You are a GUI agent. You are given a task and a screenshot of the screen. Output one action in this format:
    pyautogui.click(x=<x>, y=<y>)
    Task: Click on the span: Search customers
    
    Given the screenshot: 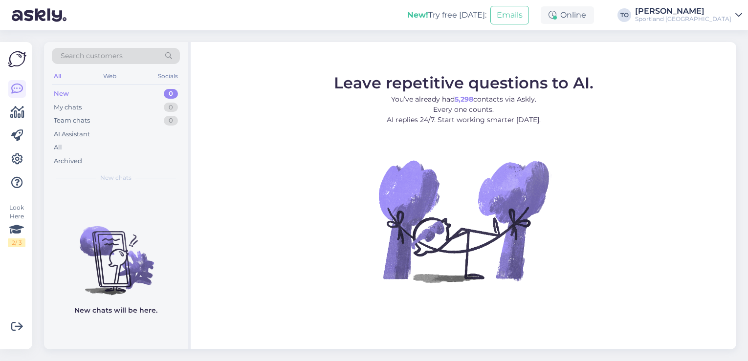 What is the action you would take?
    pyautogui.click(x=91, y=56)
    